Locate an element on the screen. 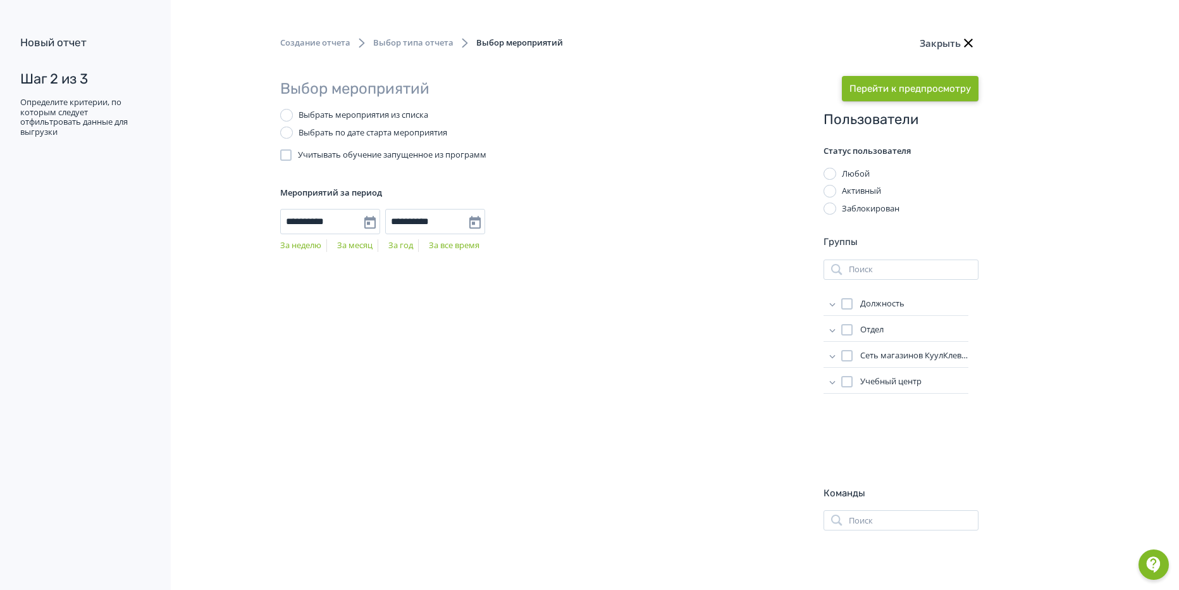  div: Активный is located at coordinates (862, 191).